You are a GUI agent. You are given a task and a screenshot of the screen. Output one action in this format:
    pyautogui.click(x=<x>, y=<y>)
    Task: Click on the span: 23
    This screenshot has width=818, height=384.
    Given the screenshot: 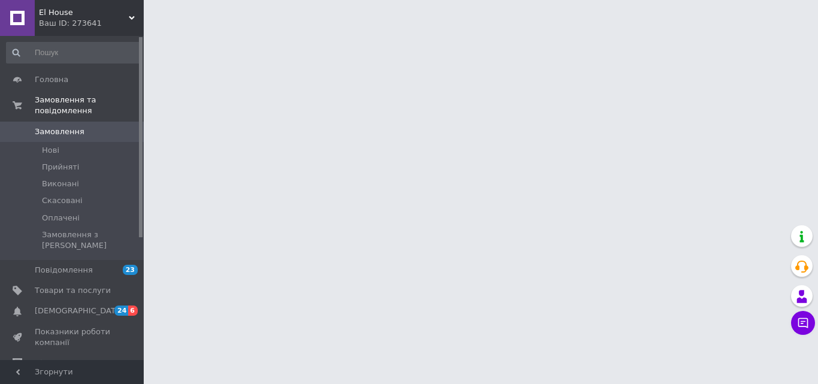 What is the action you would take?
    pyautogui.click(x=130, y=269)
    